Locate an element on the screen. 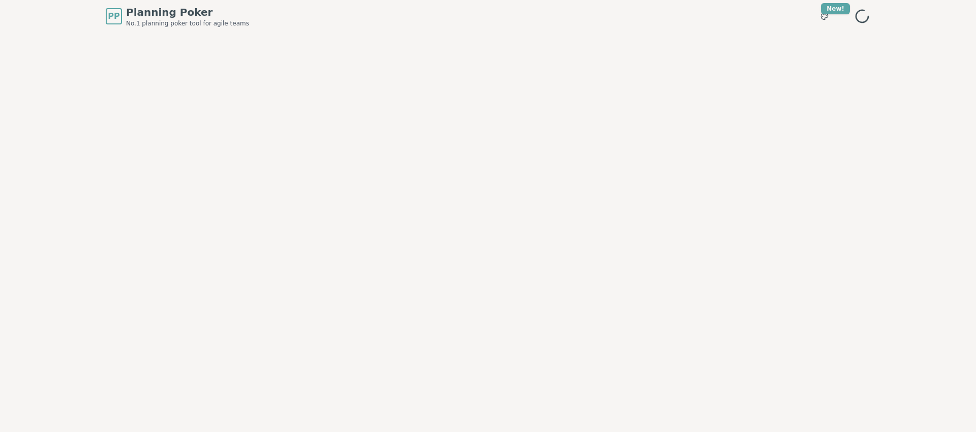 The width and height of the screenshot is (976, 432). span: Planning Poker is located at coordinates (188, 12).